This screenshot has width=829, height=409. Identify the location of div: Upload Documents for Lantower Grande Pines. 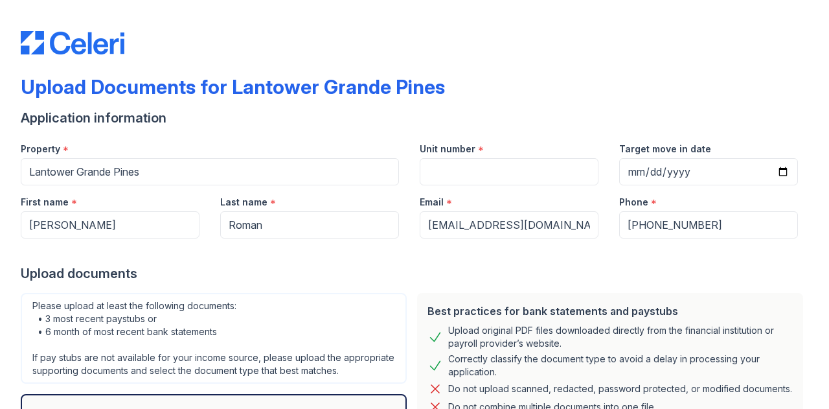
(232, 87).